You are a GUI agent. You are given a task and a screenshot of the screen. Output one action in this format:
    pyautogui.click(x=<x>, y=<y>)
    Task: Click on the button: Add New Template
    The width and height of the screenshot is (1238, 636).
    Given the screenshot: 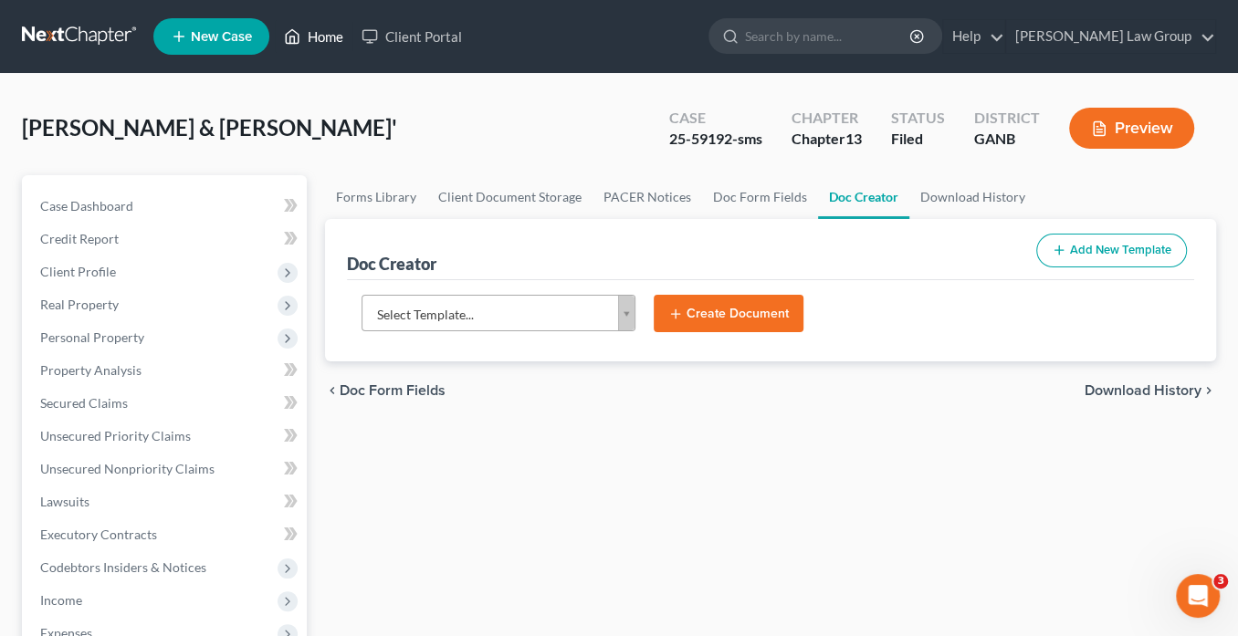 What is the action you would take?
    pyautogui.click(x=1111, y=250)
    